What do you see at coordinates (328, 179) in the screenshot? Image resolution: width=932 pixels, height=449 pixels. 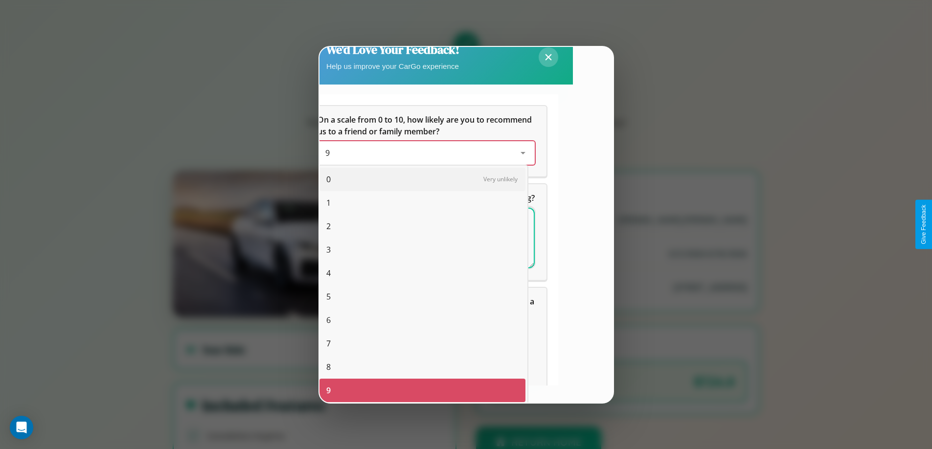 I see `span: 0` at bounding box center [328, 179].